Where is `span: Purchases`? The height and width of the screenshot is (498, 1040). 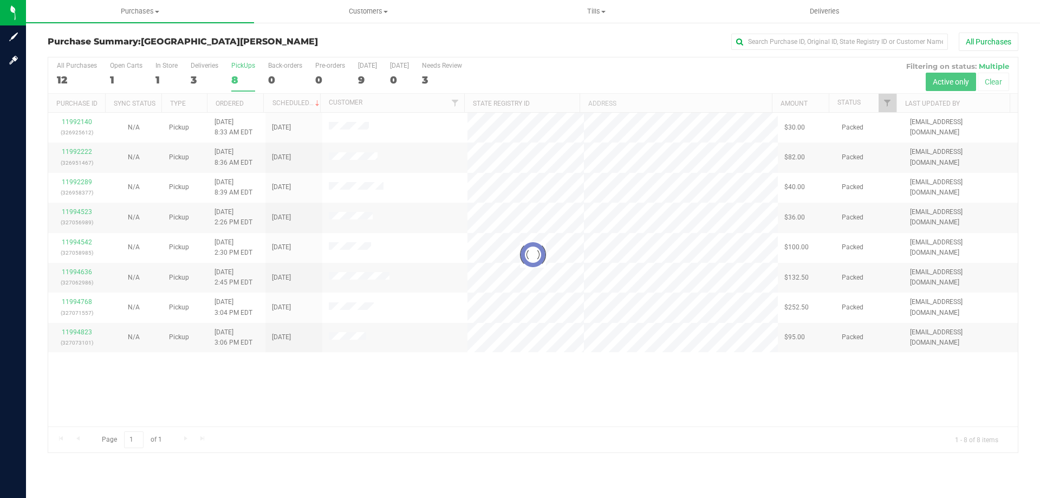 span: Purchases is located at coordinates (140, 11).